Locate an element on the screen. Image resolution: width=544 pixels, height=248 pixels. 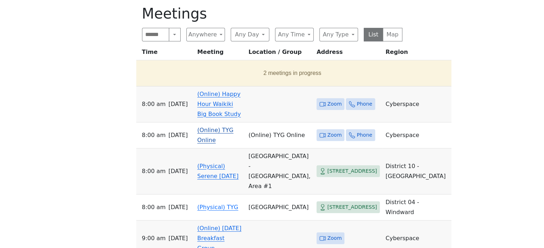
th: Location / Group is located at coordinates (279, 54).